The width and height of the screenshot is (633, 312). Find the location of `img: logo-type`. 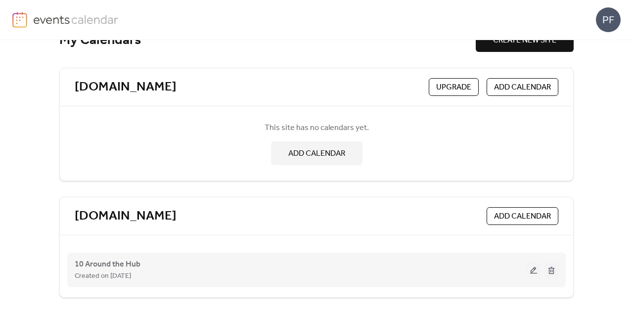

img: logo-type is located at coordinates (76, 19).